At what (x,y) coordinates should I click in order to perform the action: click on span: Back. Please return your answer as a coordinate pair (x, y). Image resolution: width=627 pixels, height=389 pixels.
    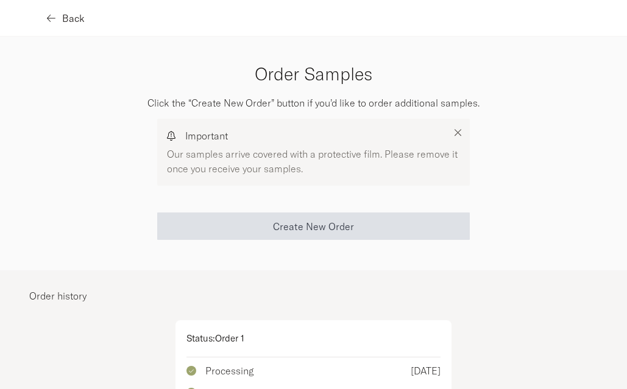
    Looking at the image, I should click on (73, 18).